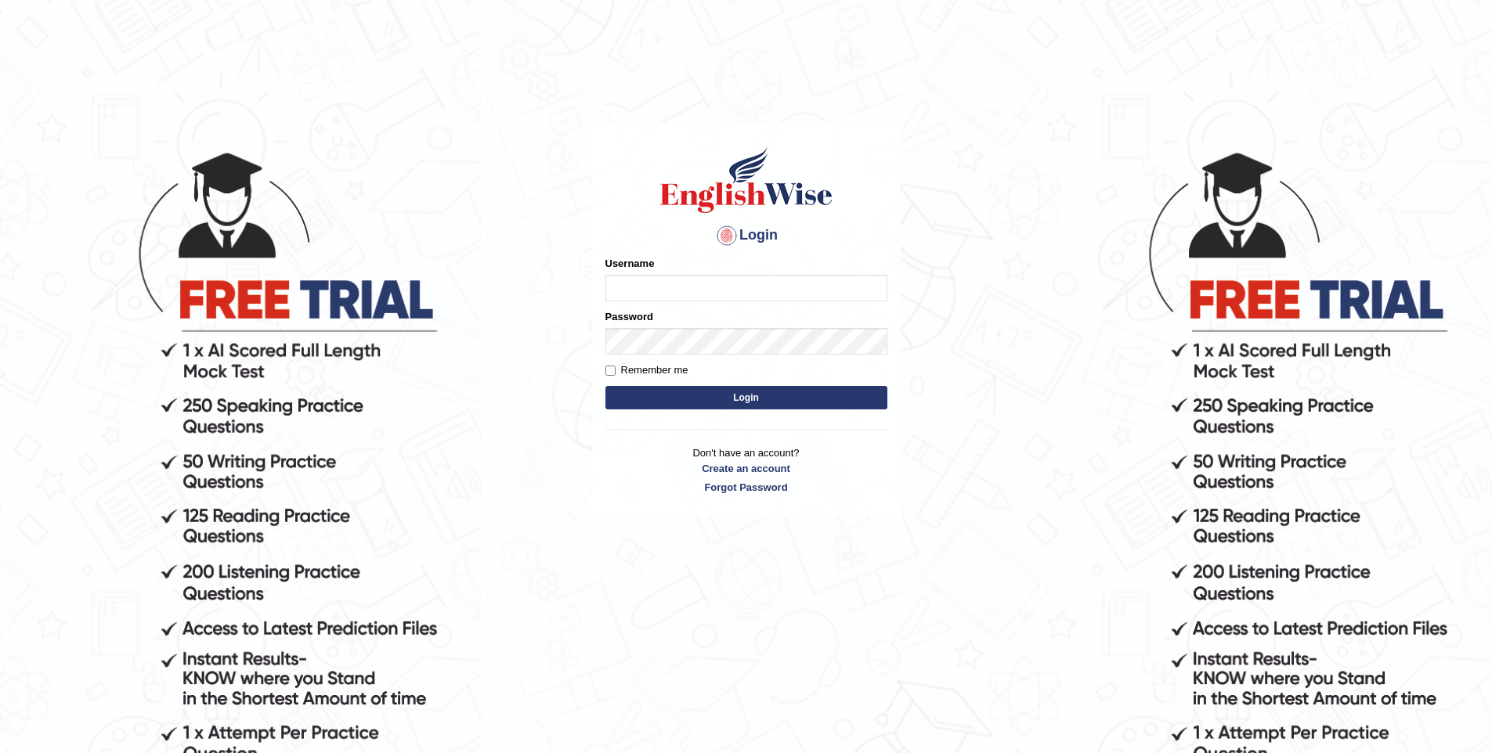 This screenshot has width=1492, height=753. I want to click on label: Password, so click(629, 316).